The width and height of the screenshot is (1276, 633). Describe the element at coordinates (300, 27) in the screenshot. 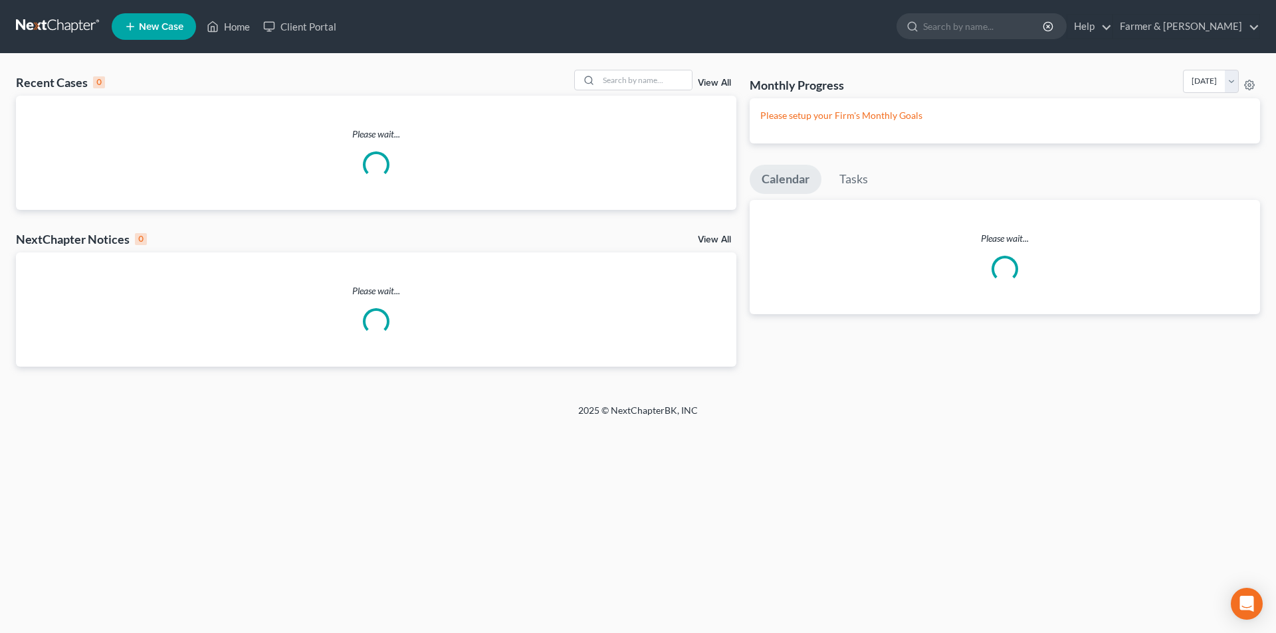

I see `a: Client Portal` at that location.